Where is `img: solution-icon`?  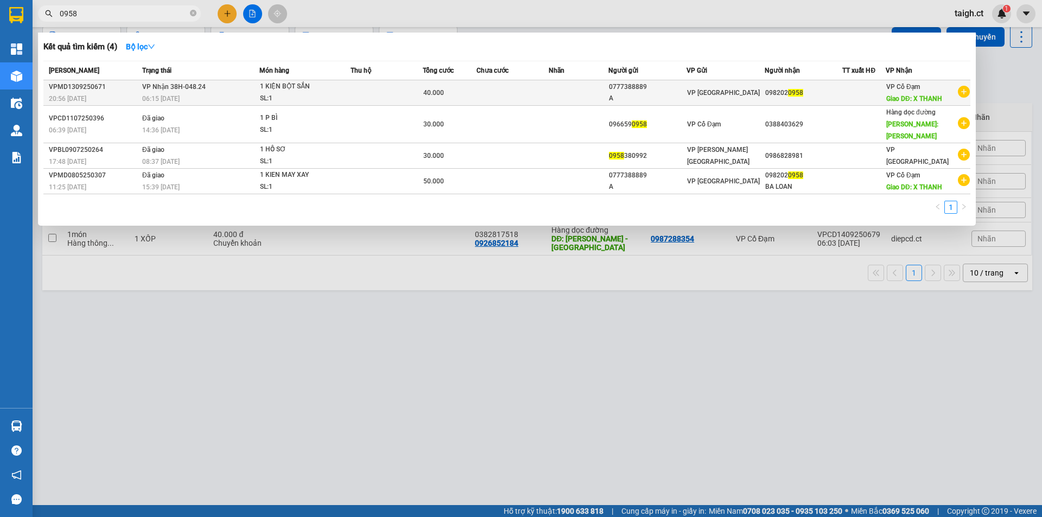 img: solution-icon is located at coordinates (16, 157).